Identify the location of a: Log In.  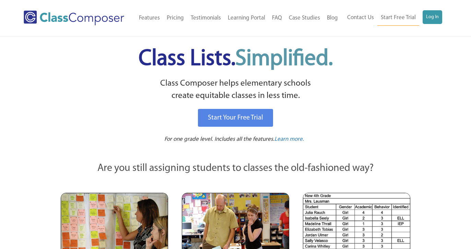
(432, 17).